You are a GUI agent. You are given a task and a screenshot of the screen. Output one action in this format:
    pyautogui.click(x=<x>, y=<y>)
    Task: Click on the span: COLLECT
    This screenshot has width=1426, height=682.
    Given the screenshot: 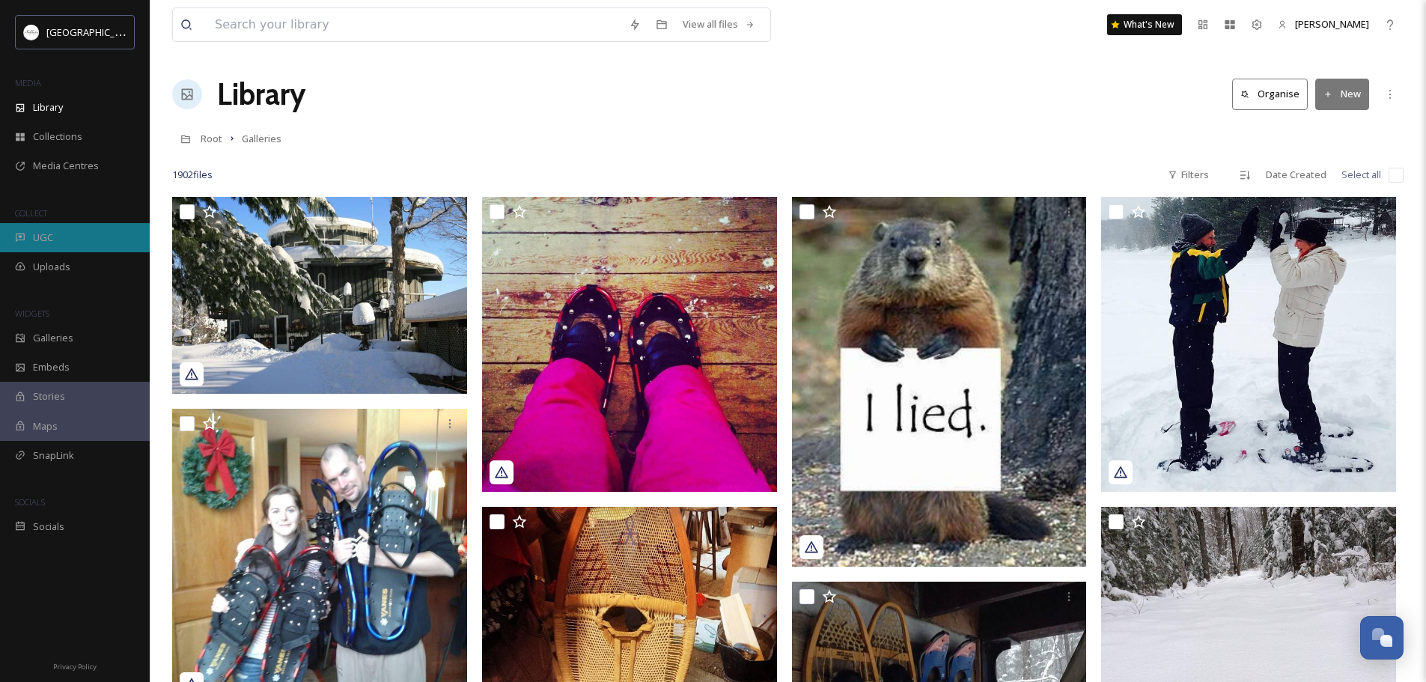 What is the action you would take?
    pyautogui.click(x=31, y=213)
    